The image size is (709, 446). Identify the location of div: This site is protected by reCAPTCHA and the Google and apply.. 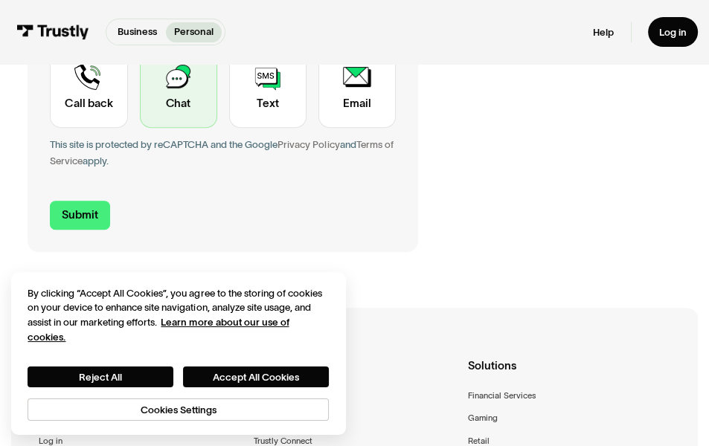
(222, 153).